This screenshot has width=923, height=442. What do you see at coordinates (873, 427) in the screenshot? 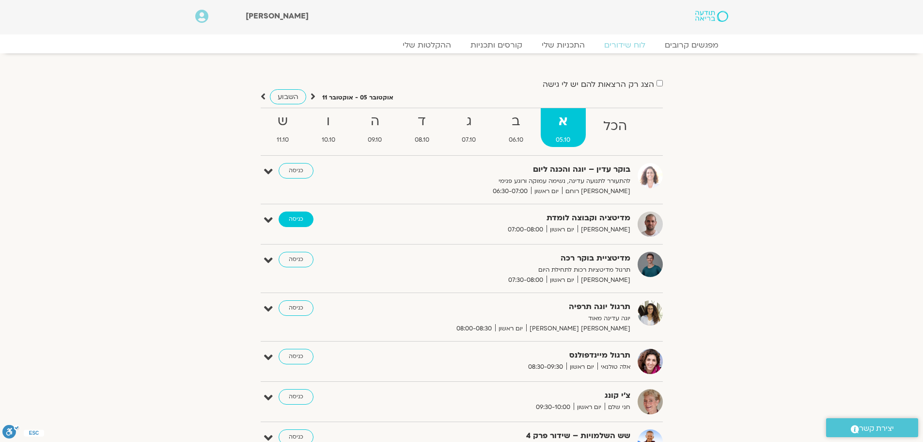
I see `a: יצירת קשר` at bounding box center [873, 427].